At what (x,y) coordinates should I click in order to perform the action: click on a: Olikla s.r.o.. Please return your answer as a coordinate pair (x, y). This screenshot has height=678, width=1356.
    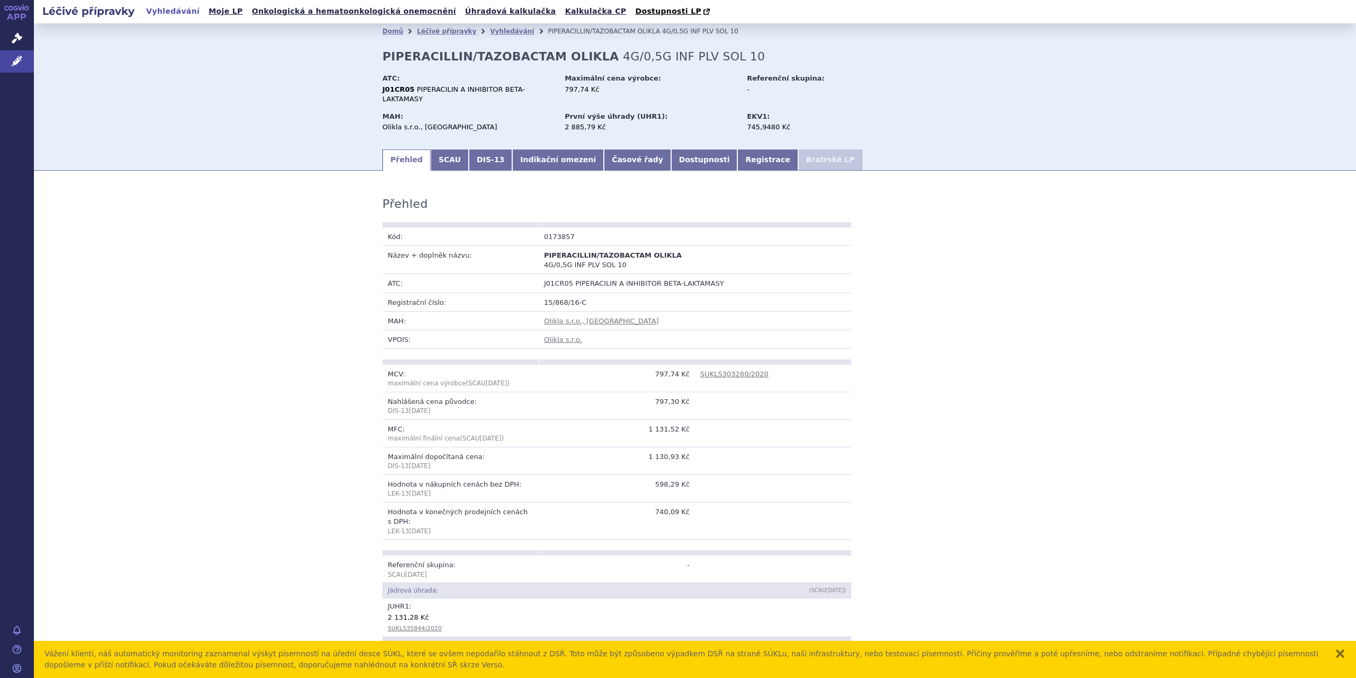
    Looking at the image, I should click on (563, 339).